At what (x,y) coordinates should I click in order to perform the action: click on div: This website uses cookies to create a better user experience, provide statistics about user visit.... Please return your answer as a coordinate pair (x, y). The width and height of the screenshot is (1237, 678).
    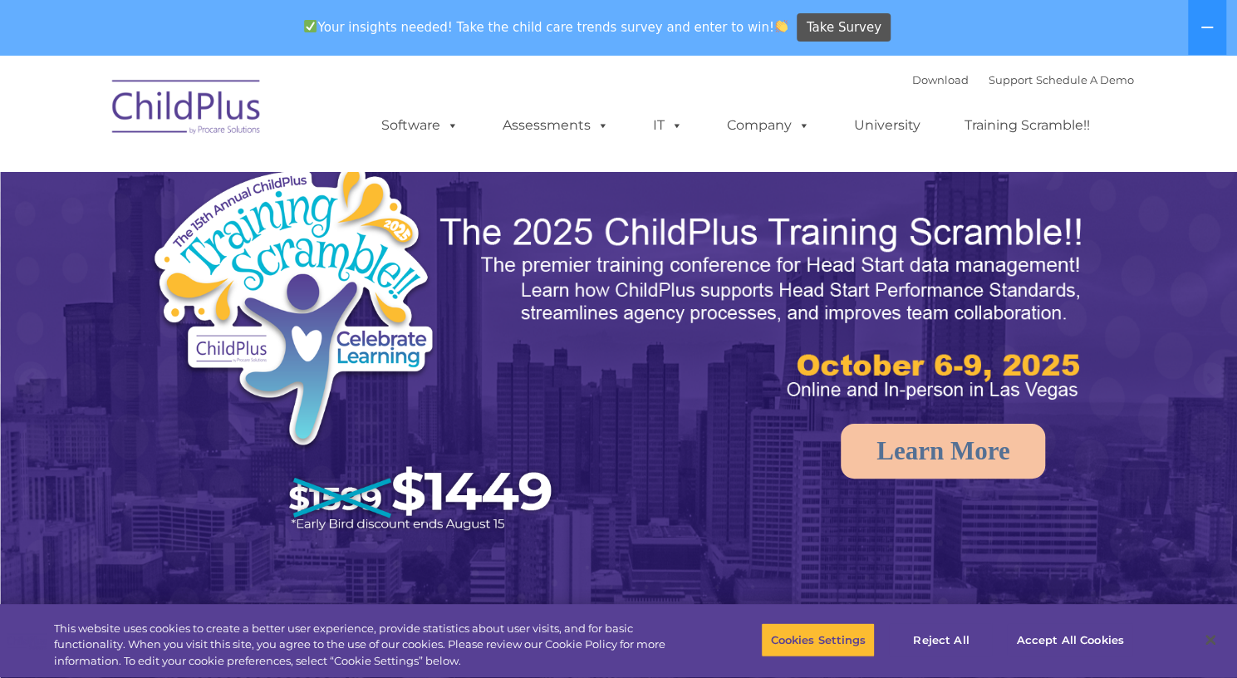
    Looking at the image, I should click on (367, 645).